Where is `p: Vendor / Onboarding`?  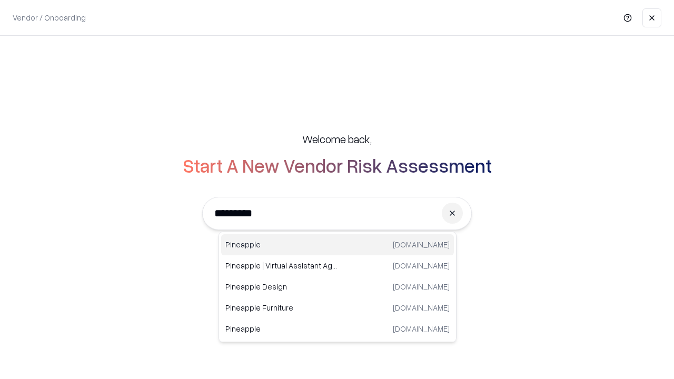 p: Vendor / Onboarding is located at coordinates (49, 17).